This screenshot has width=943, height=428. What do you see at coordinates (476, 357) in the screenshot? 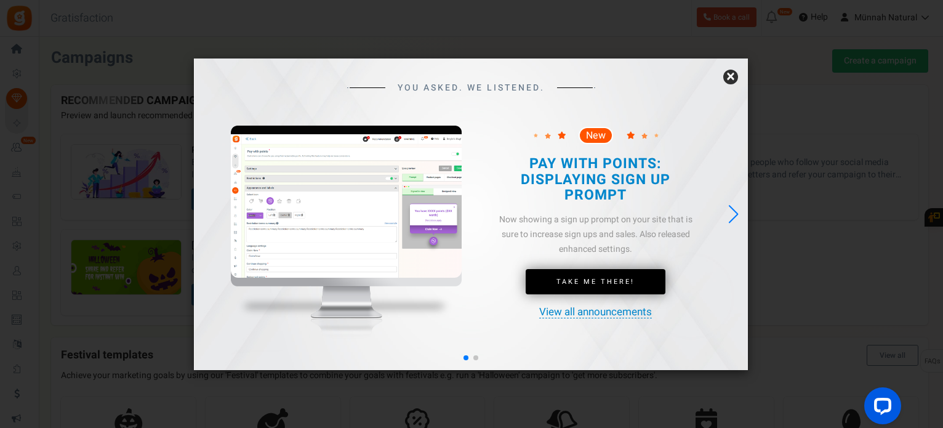
I see `span: Go to slide 2` at bounding box center [476, 357].